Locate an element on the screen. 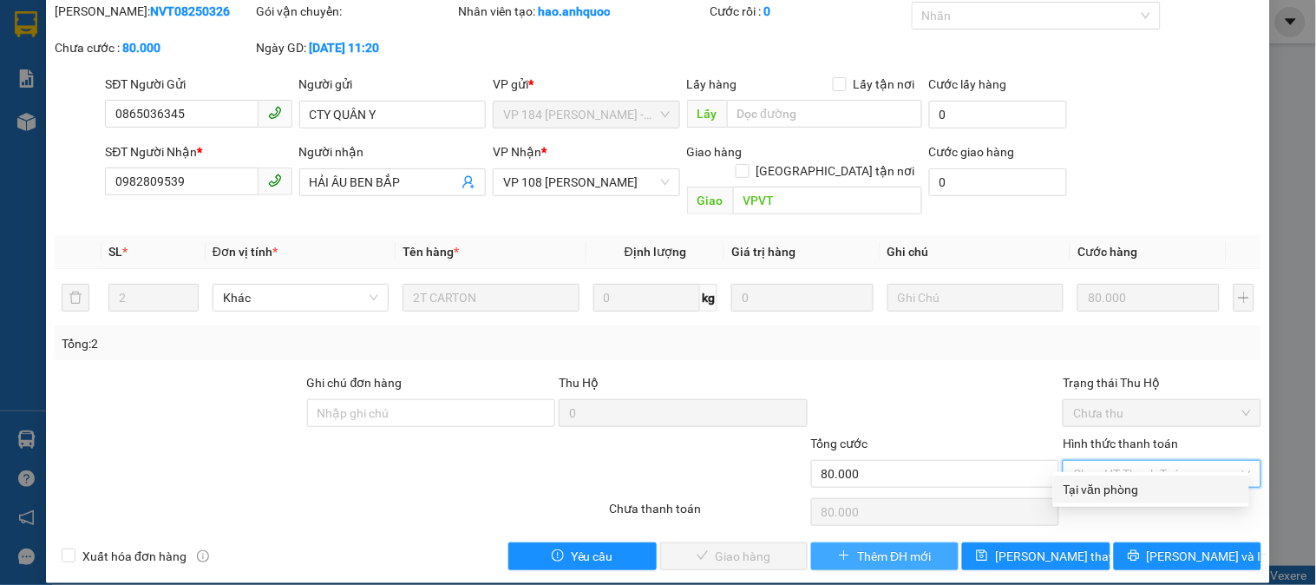 The width and height of the screenshot is (1316, 585). input: Cước giao hàng is located at coordinates (999, 182).